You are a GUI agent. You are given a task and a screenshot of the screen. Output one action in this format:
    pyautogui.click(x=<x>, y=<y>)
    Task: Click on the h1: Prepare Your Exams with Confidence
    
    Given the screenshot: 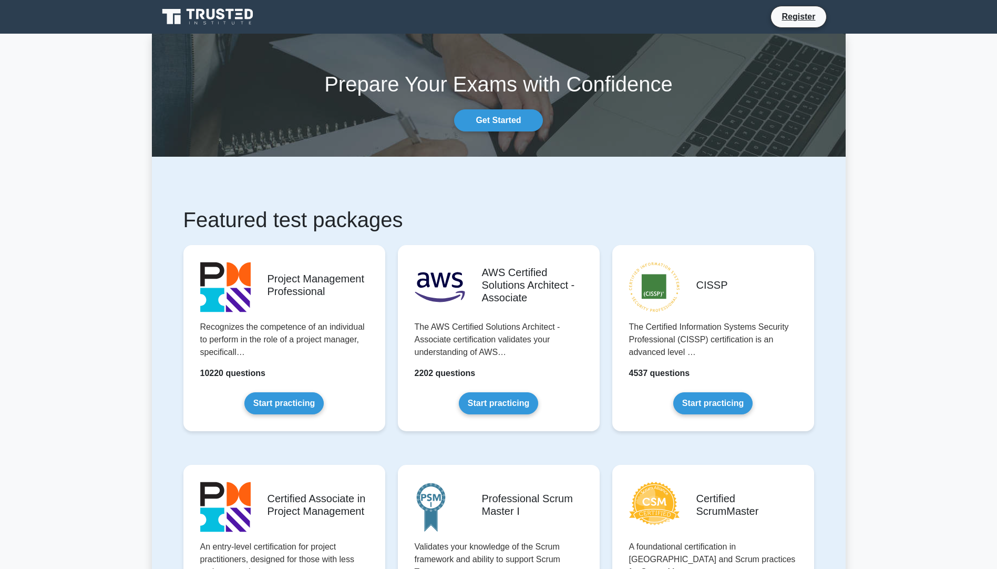 What is the action you would take?
    pyautogui.click(x=499, y=84)
    